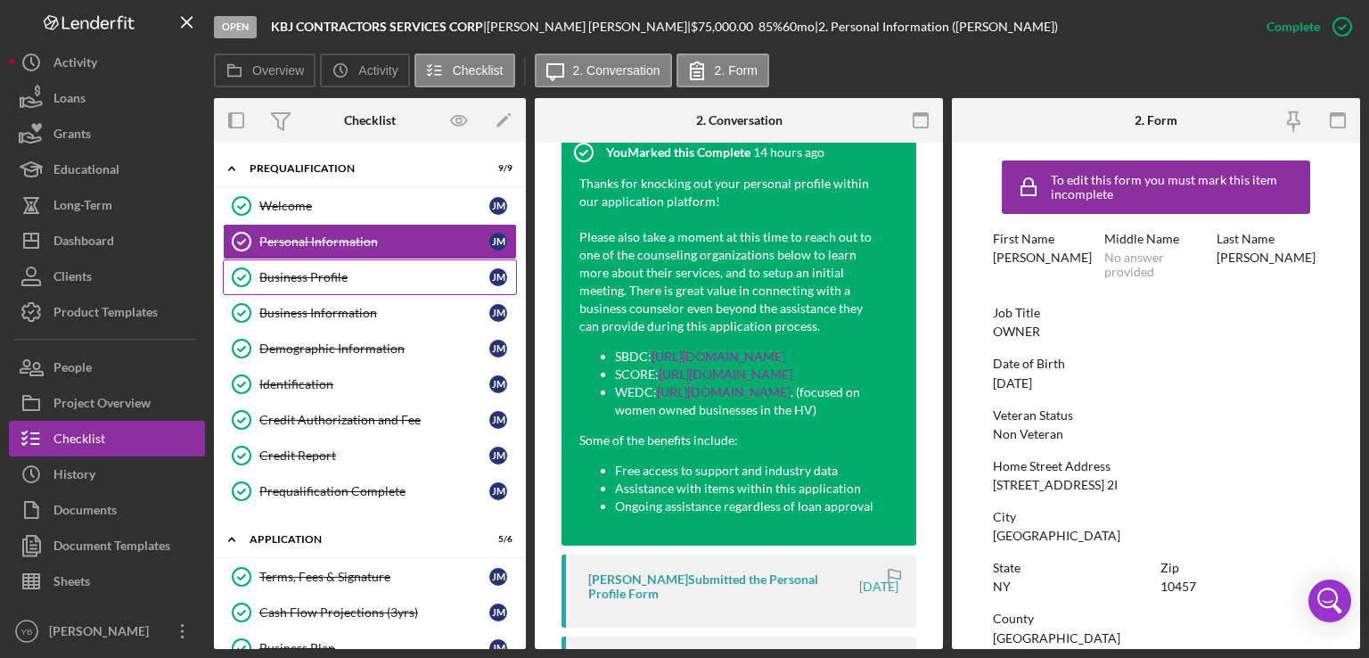 Image resolution: width=1369 pixels, height=658 pixels. Describe the element at coordinates (748, 471) in the screenshot. I see `li: Free access to support and industry data` at that location.